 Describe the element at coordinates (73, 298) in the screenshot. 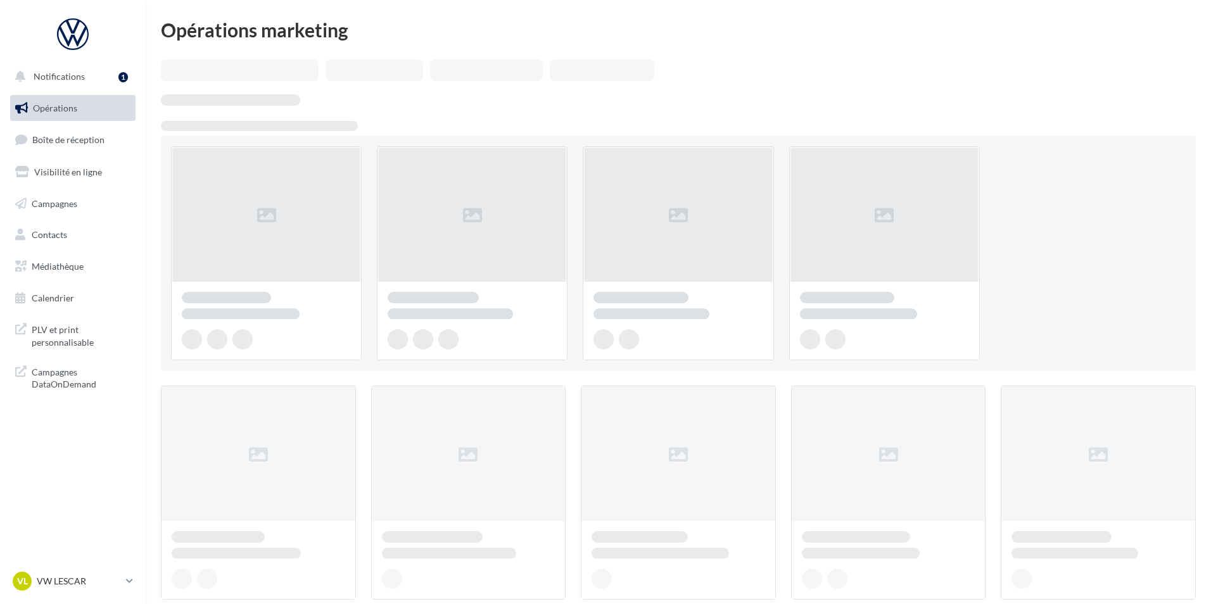

I see `a: Calendrier` at that location.